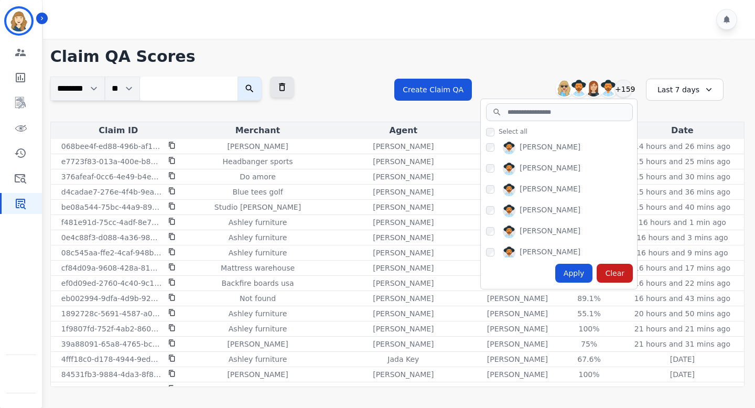 The image size is (755, 408). Describe the element at coordinates (112, 146) in the screenshot. I see `p: 068bee4f-ed88-496b-af11-7996e0cfd7d3` at that location.